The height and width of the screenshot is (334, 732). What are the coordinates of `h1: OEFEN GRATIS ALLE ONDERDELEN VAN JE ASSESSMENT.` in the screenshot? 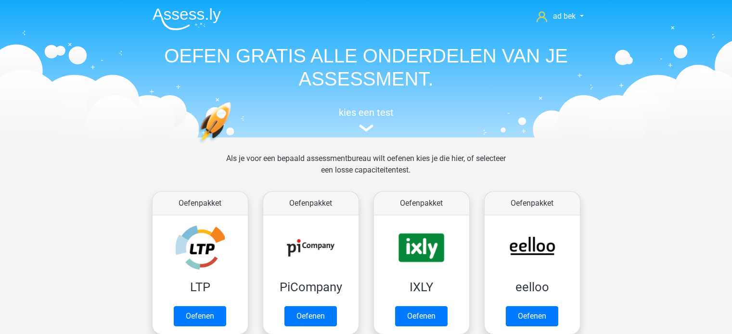 It's located at (366, 67).